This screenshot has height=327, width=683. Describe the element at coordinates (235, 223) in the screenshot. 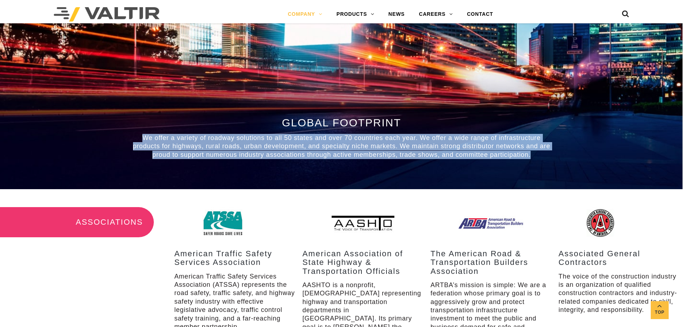

I see `img: Assn_ATTSA` at that location.